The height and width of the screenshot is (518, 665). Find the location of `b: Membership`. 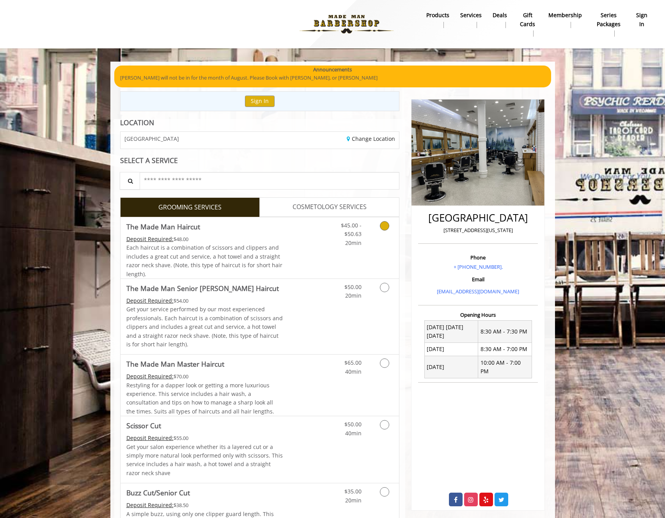

b: Membership is located at coordinates (566, 15).